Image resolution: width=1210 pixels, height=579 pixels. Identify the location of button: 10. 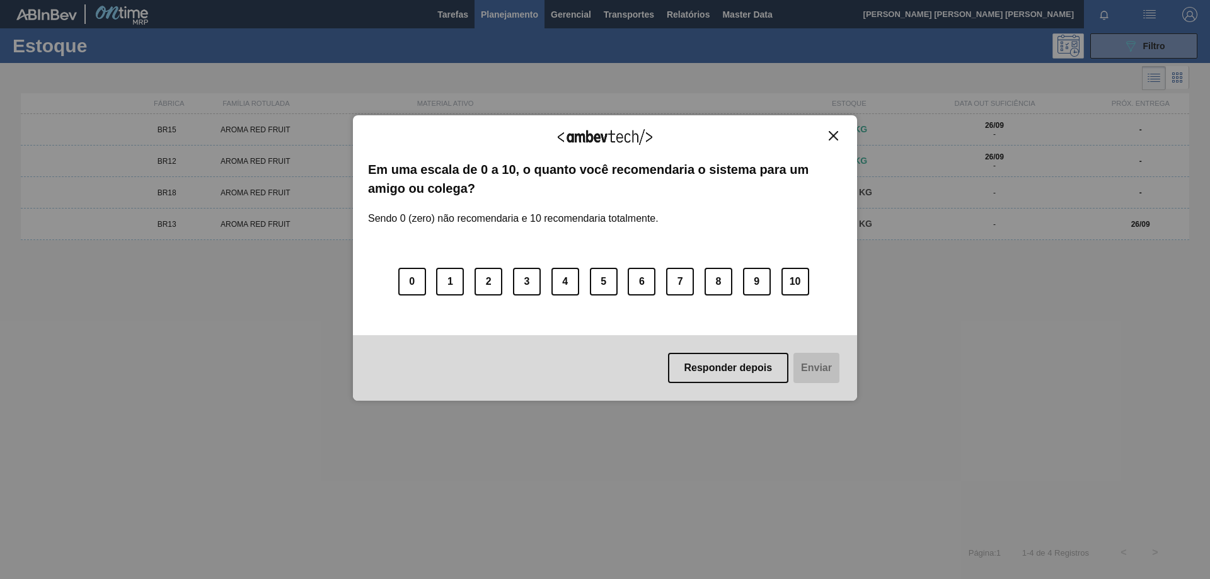
(795, 282).